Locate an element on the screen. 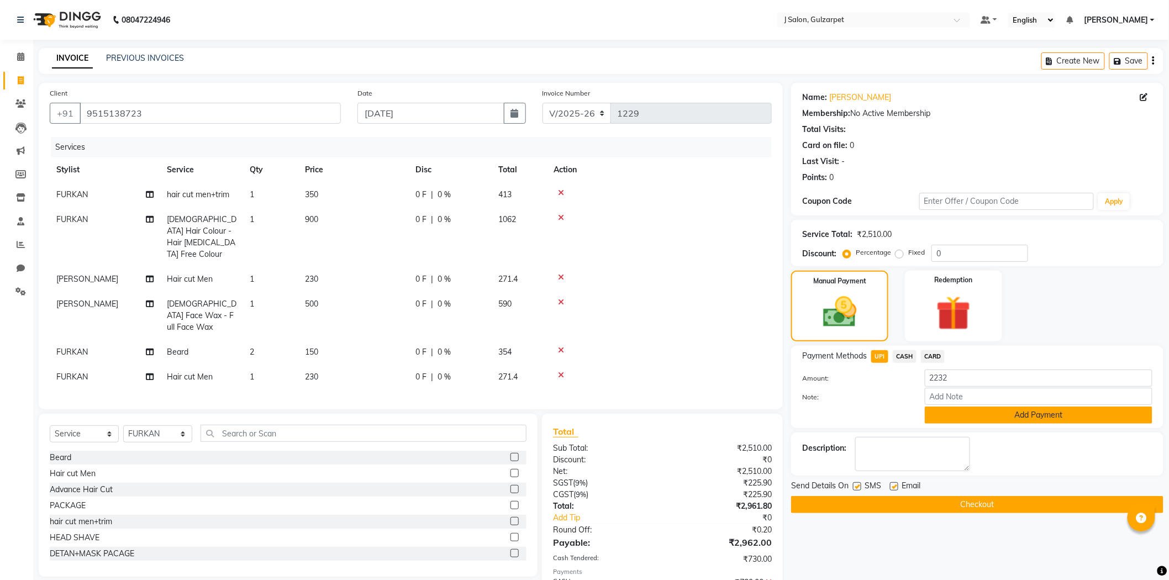 This screenshot has width=1169, height=580. div: Last Visit: is located at coordinates (820, 161).